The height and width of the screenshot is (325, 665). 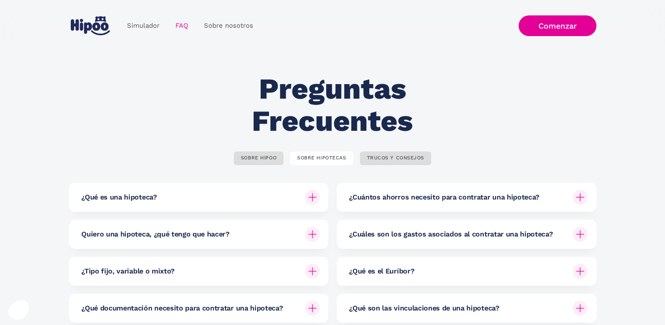 I want to click on a: Sobre nosotros, so click(x=229, y=26).